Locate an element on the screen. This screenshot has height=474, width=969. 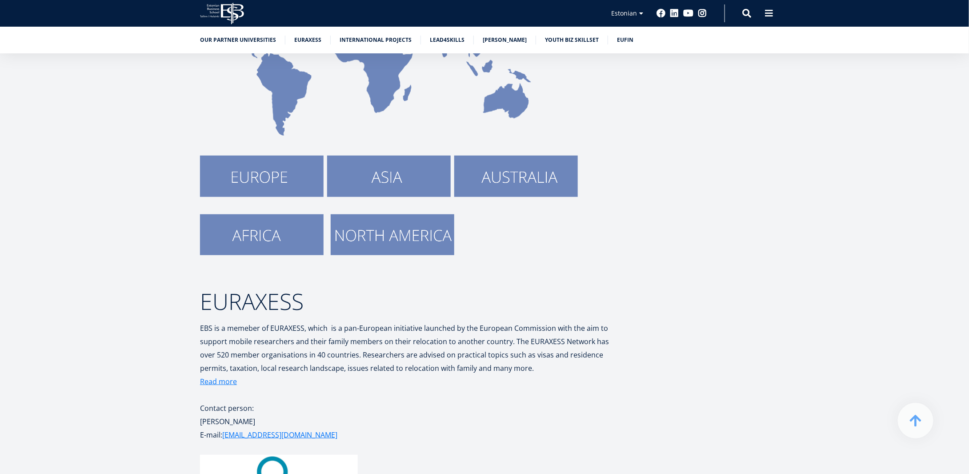
a: EUFIN is located at coordinates (625, 40).